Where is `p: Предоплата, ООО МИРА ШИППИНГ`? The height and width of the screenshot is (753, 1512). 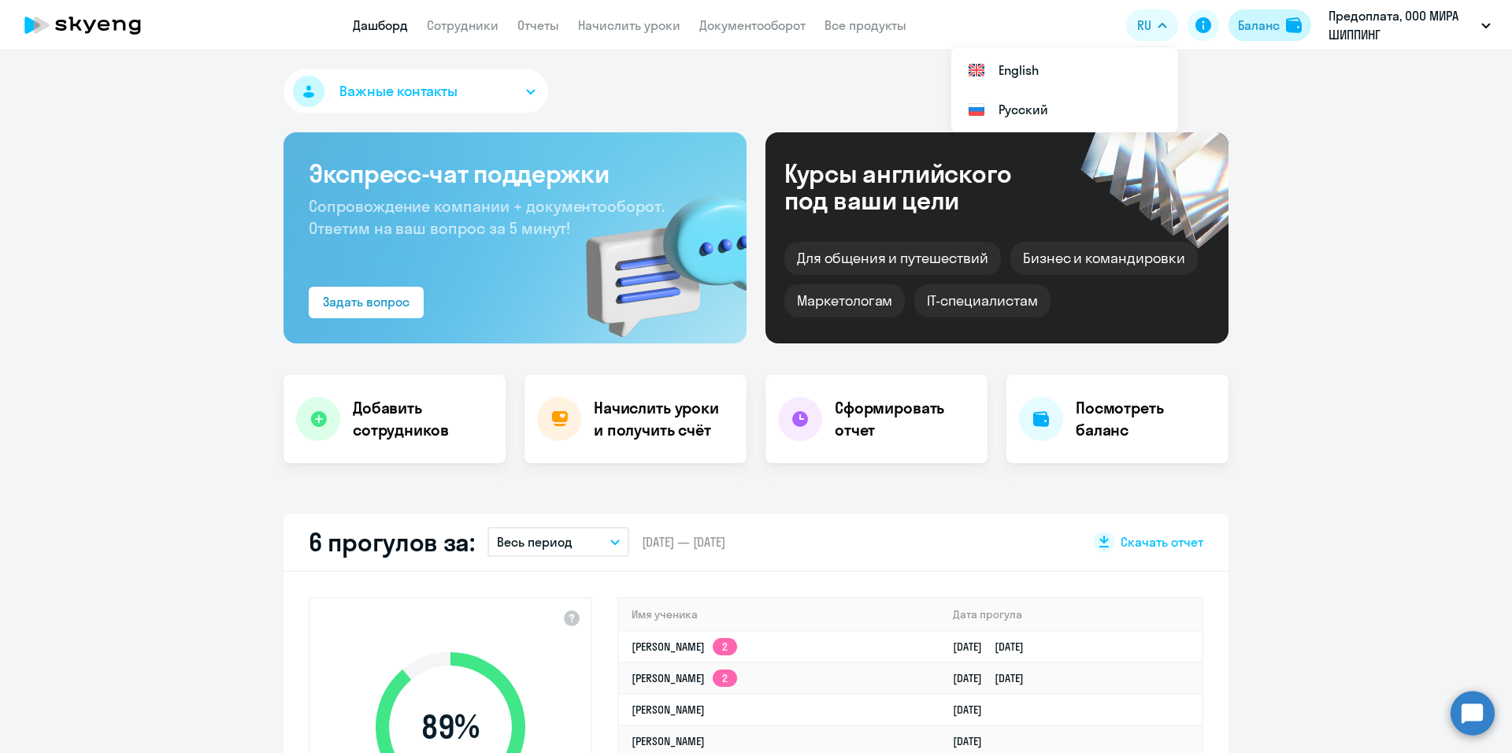 p: Предоплата, ООО МИРА ШИППИНГ is located at coordinates (1402, 25).